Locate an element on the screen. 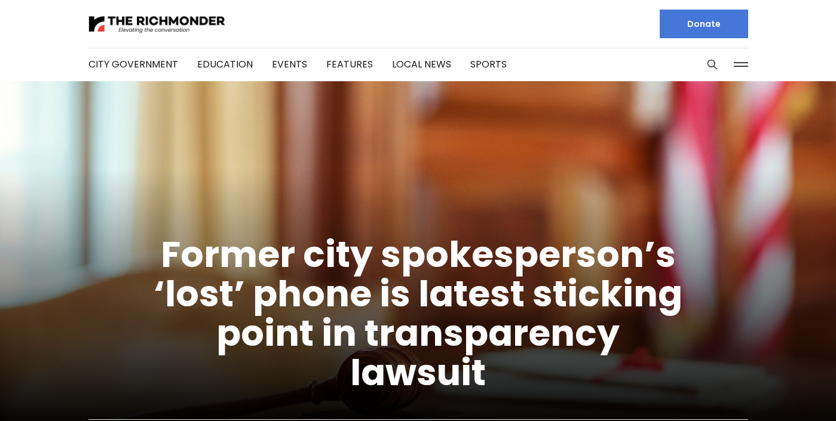 Image resolution: width=836 pixels, height=421 pixels. a: Local News is located at coordinates (421, 64).